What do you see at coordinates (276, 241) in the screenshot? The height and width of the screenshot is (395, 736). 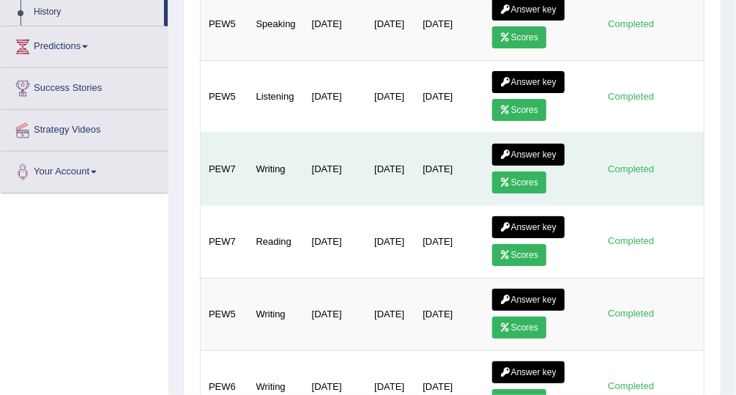 I see `td: Reading` at bounding box center [276, 241].